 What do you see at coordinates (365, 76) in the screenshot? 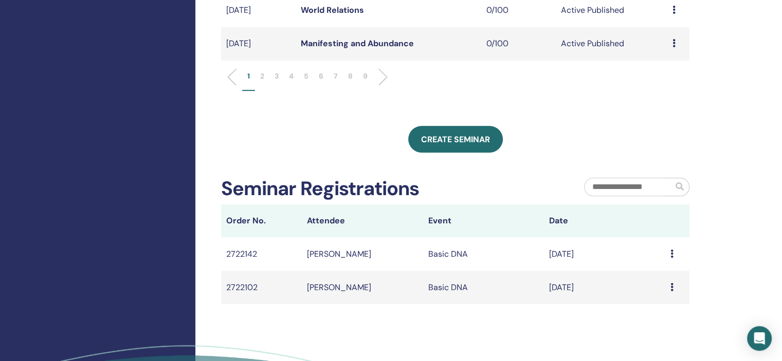
I see `p: 9` at bounding box center [365, 76].